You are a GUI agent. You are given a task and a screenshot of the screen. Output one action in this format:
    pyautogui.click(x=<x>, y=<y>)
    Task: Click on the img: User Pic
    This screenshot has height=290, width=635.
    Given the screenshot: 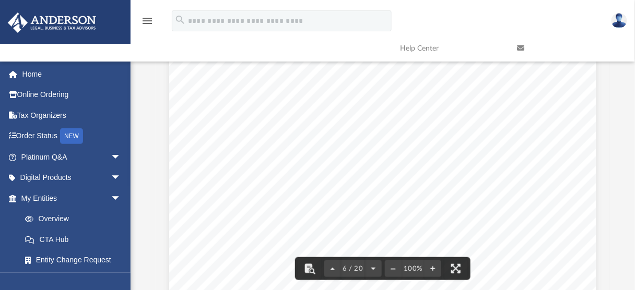 What is the action you would take?
    pyautogui.click(x=619, y=20)
    